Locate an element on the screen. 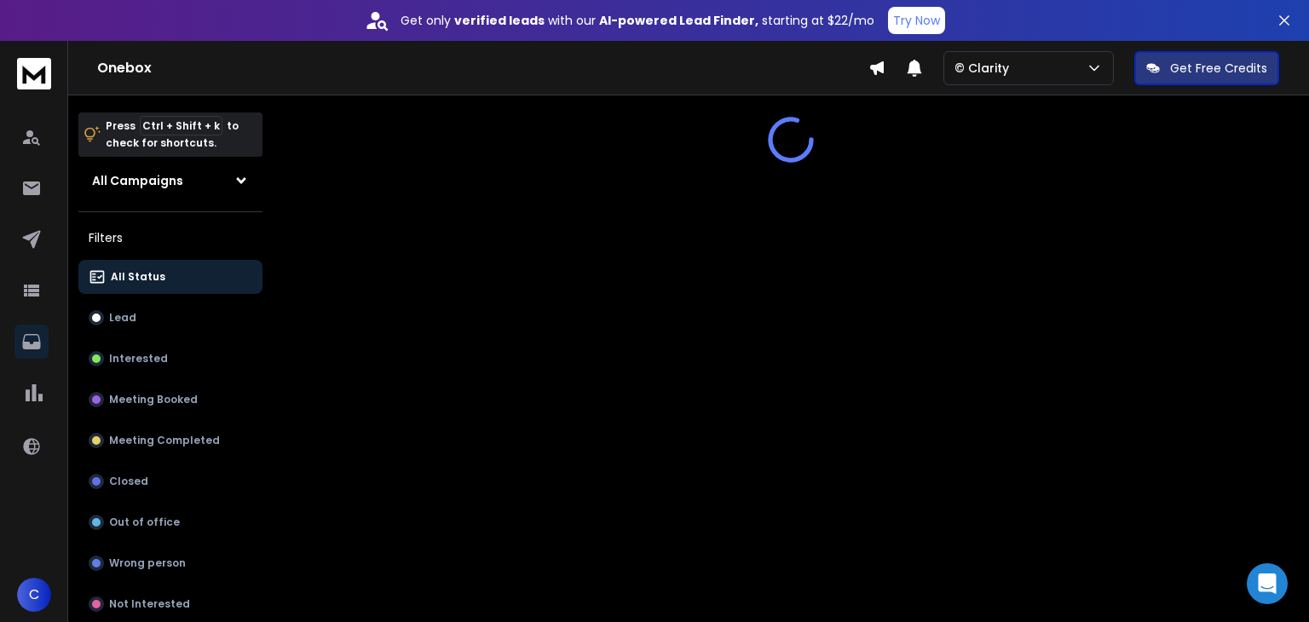 Image resolution: width=1309 pixels, height=622 pixels. p: Out of office is located at coordinates (144, 522).